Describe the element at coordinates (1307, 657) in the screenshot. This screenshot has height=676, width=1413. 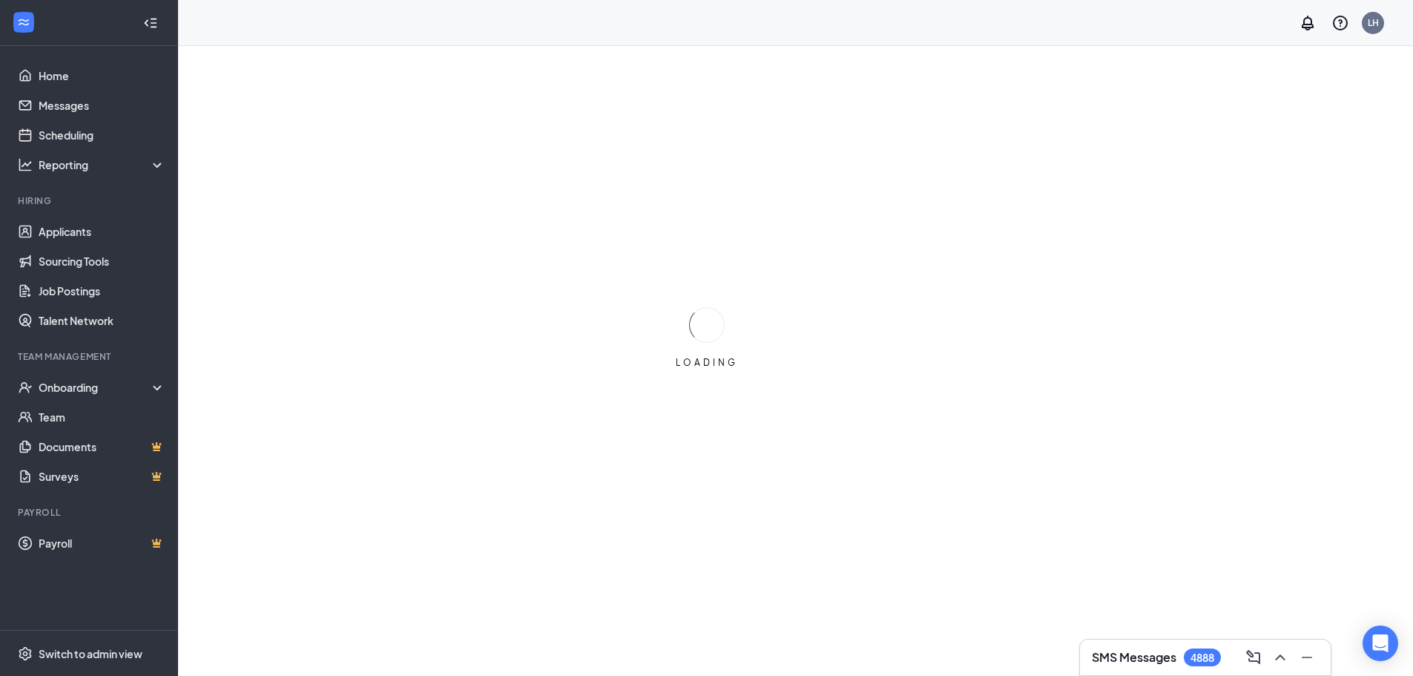
I see `svg: Minimize` at that location.